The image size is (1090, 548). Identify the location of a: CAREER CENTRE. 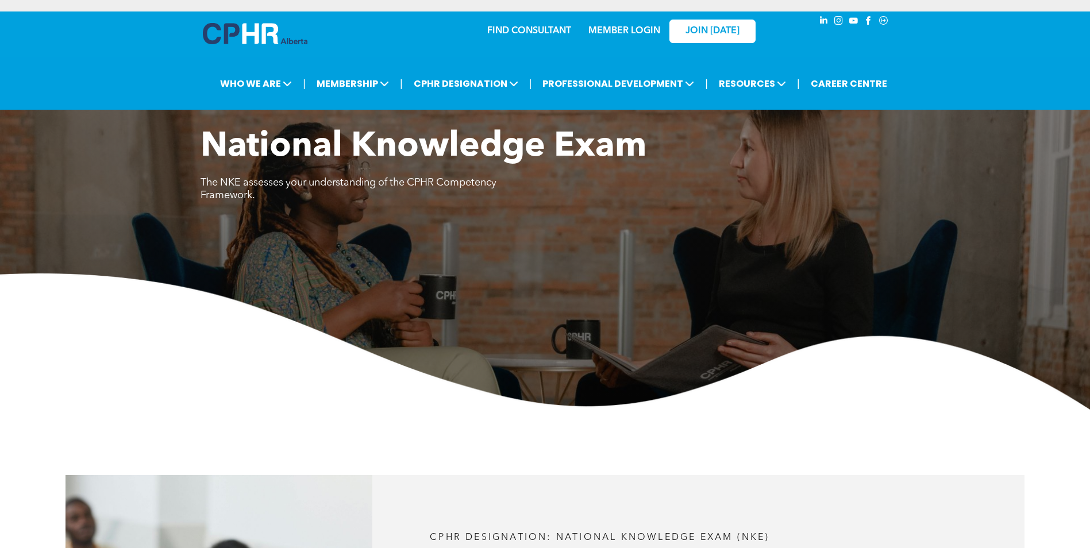
(849, 83).